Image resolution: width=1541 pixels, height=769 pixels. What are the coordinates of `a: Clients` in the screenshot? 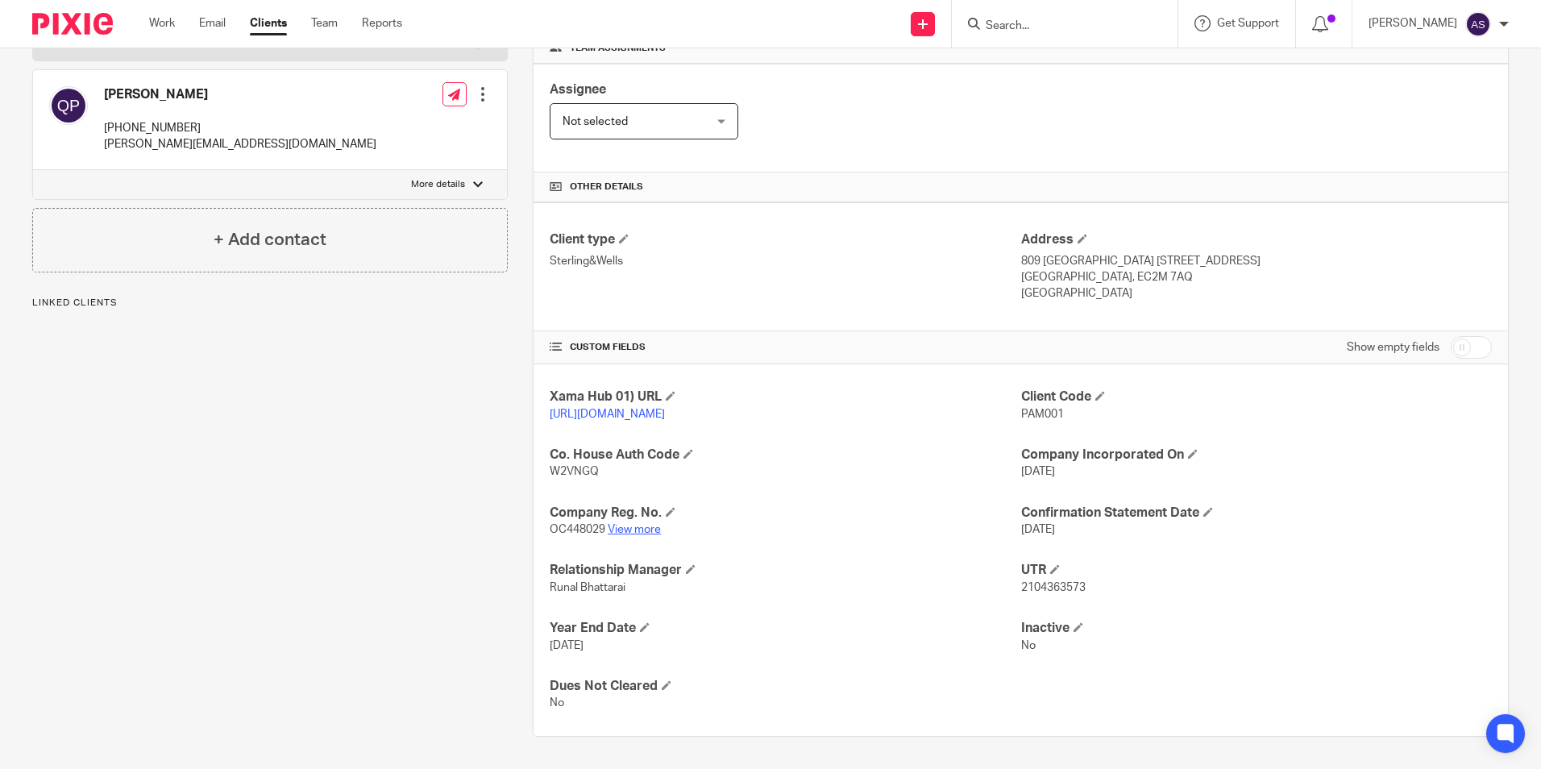 It's located at (268, 23).